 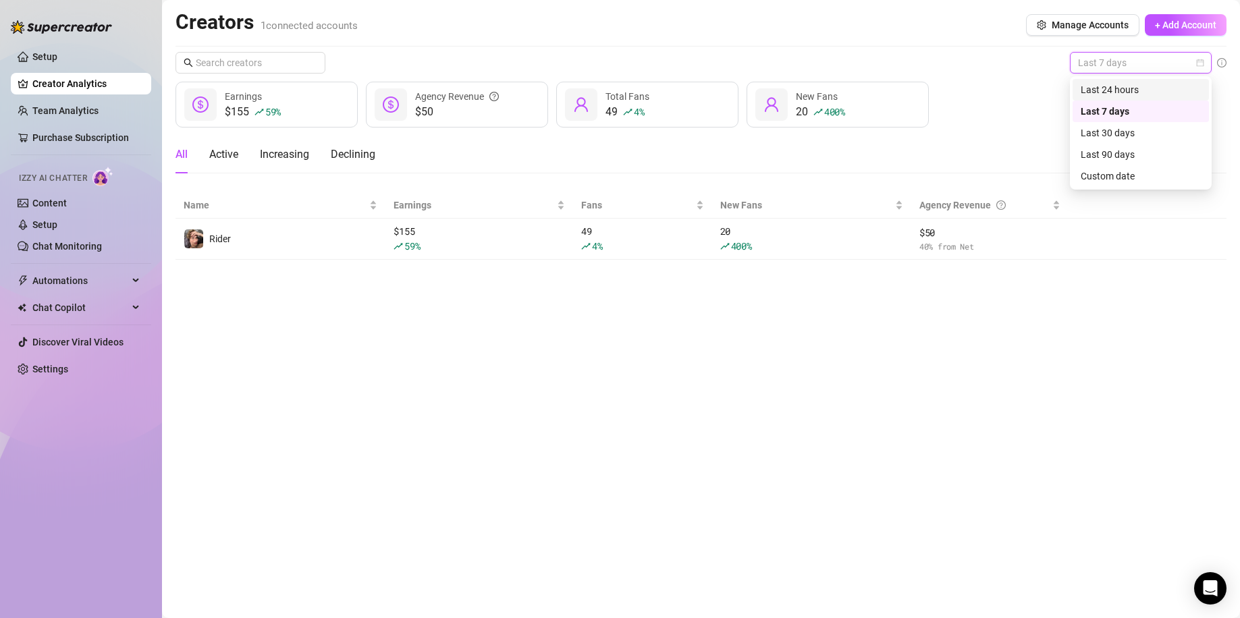 I want to click on span: setting, so click(x=1042, y=25).